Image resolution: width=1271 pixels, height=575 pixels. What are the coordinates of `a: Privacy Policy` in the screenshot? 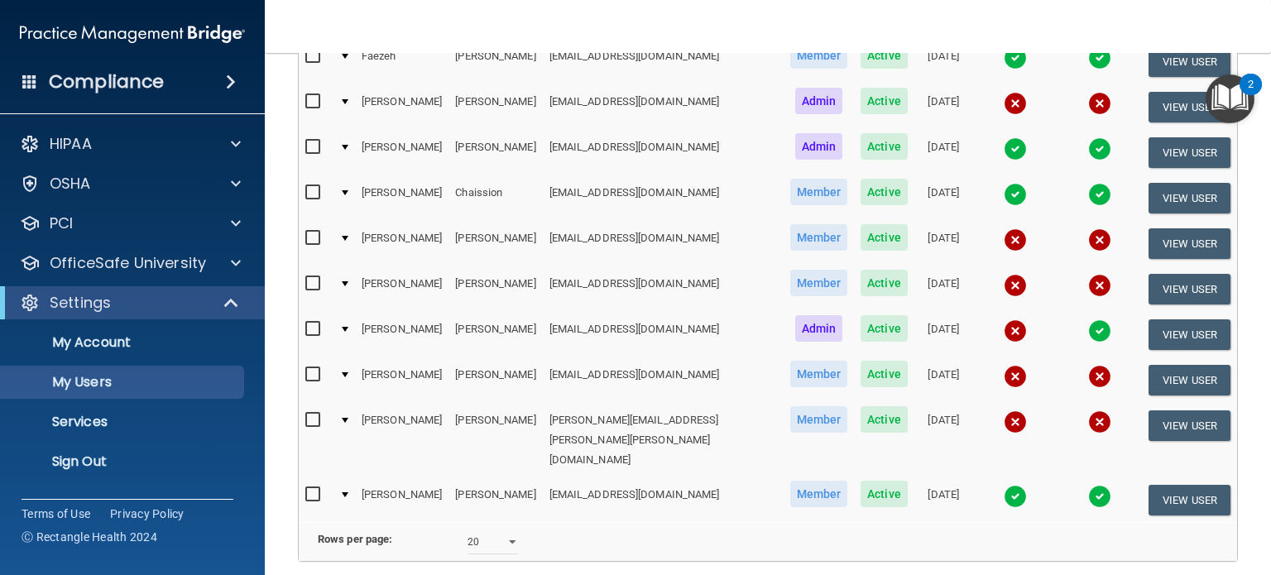 It's located at (147, 514).